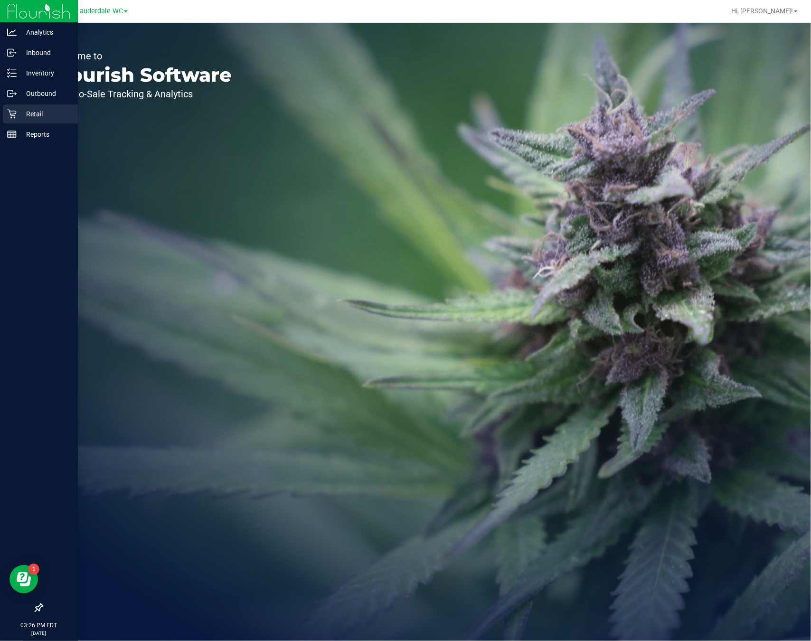 Image resolution: width=811 pixels, height=641 pixels. Describe the element at coordinates (94, 11) in the screenshot. I see `span: Ft. Lauderdale WC` at that location.